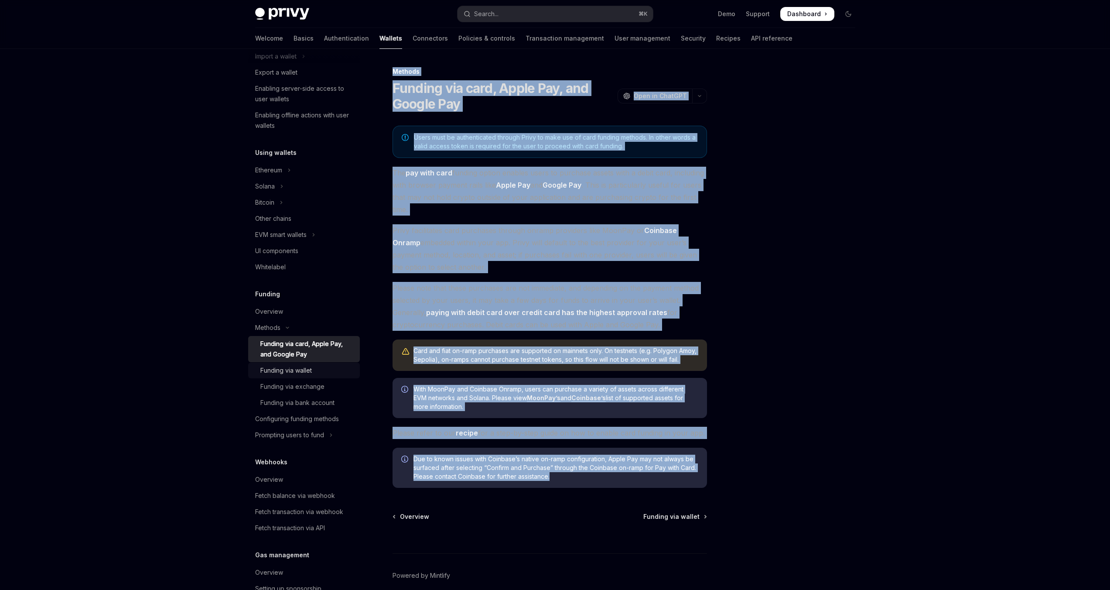 The height and width of the screenshot is (590, 1110). What do you see at coordinates (304, 170) in the screenshot?
I see `button: Toggle Ethereum section` at bounding box center [304, 170].